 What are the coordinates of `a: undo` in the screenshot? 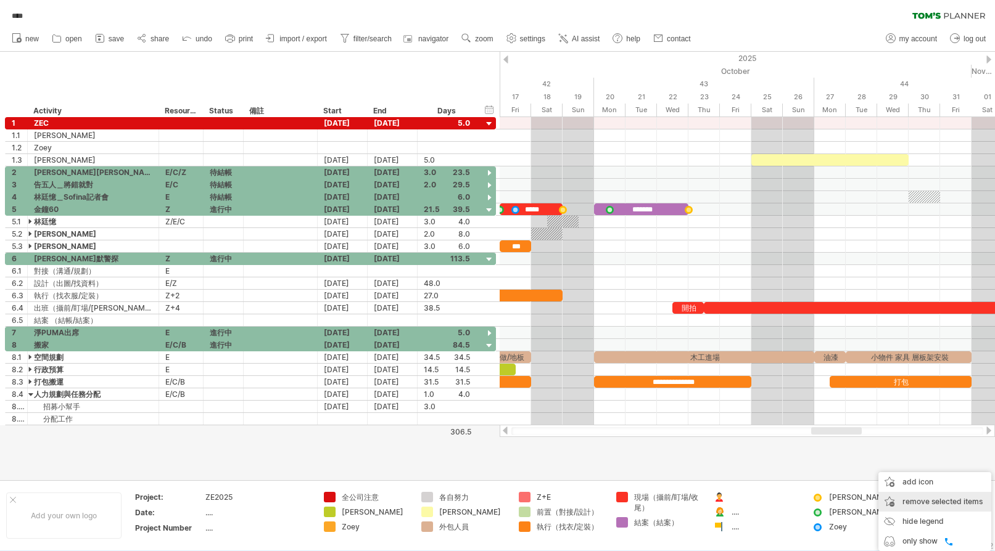 It's located at (197, 39).